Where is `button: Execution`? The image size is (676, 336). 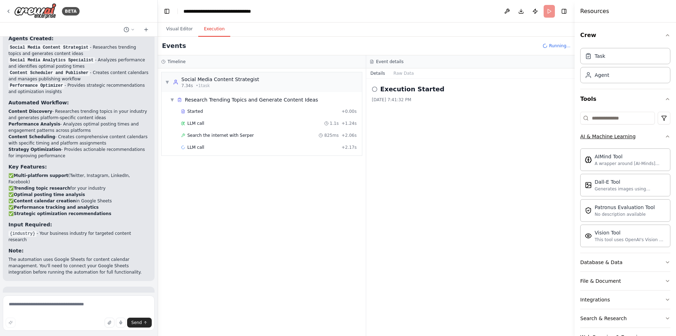 button: Execution is located at coordinates (214, 29).